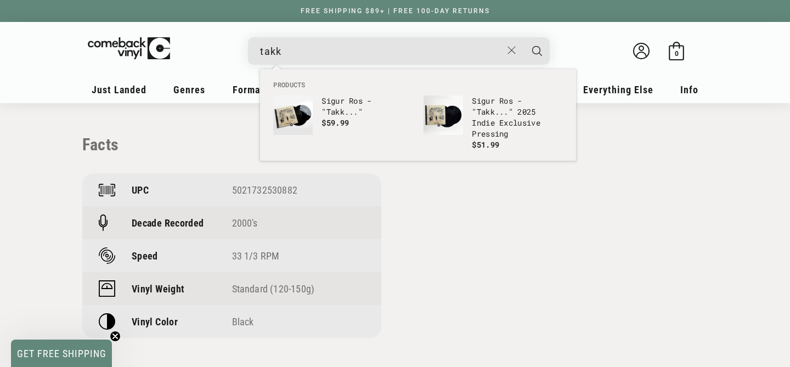  Describe the element at coordinates (618, 89) in the screenshot. I see `span: Everything Else` at that location.